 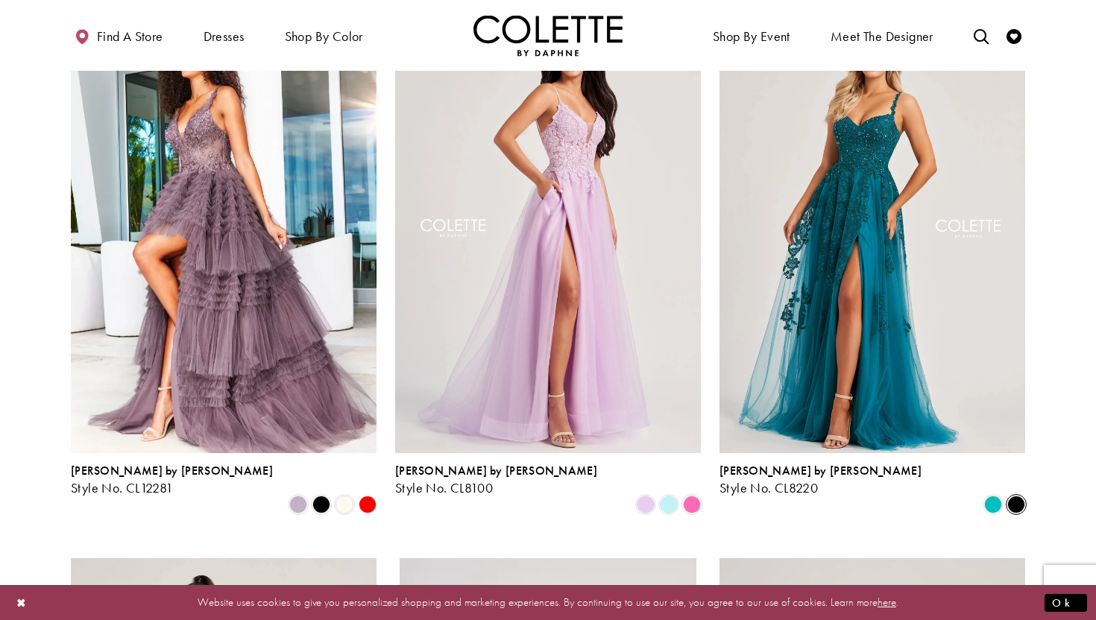 I want to click on i: Diamond White, so click(x=344, y=505).